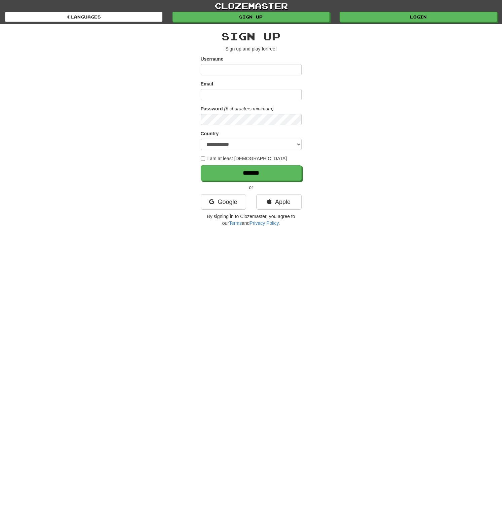  Describe the element at coordinates (223, 202) in the screenshot. I see `a: Google` at that location.